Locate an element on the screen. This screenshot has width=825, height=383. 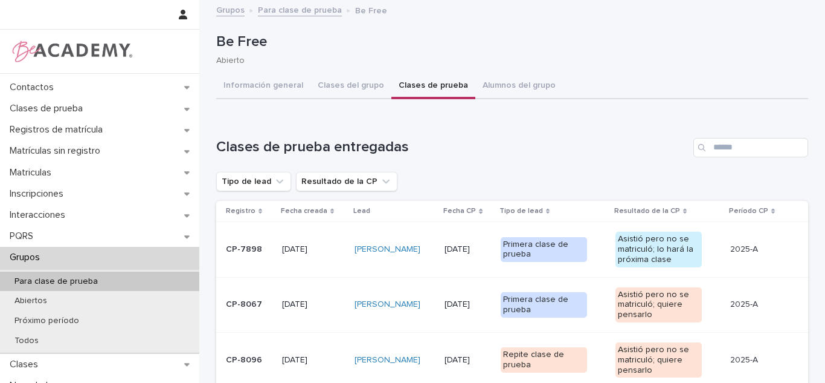
button: Información general is located at coordinates (263, 86).